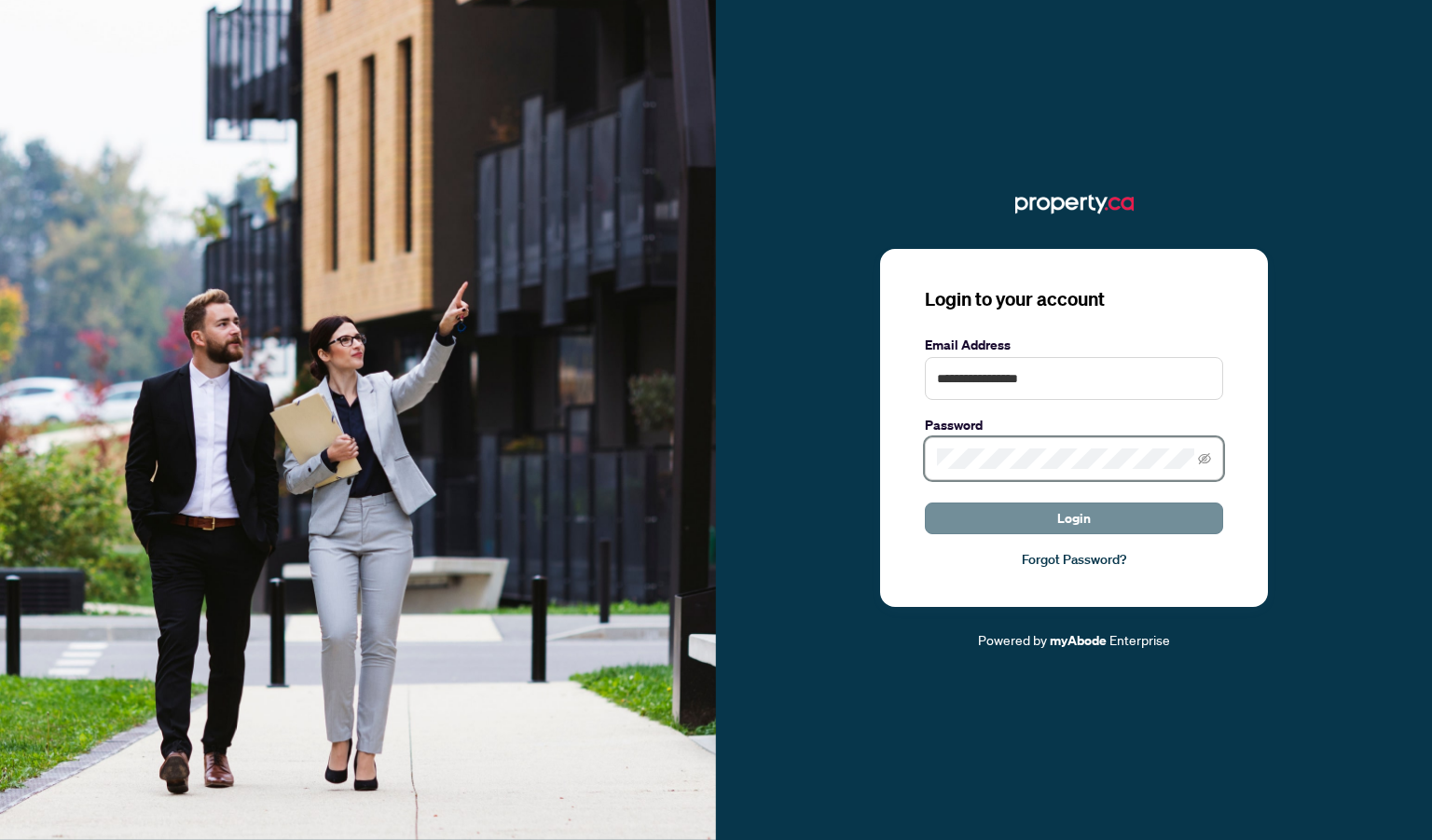 This screenshot has width=1432, height=840. What do you see at coordinates (1139, 639) in the screenshot?
I see `span: Enterprise` at bounding box center [1139, 639].